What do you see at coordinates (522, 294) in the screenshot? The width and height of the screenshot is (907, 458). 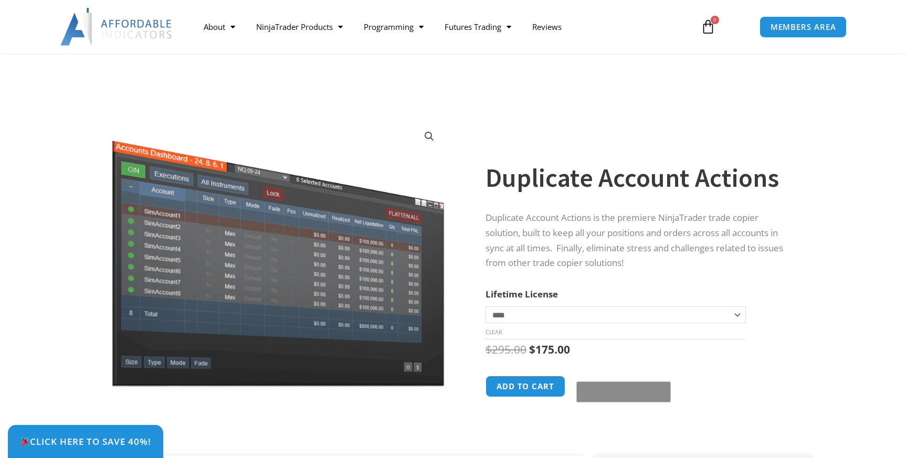 I see `label: Lifetime License` at bounding box center [522, 294].